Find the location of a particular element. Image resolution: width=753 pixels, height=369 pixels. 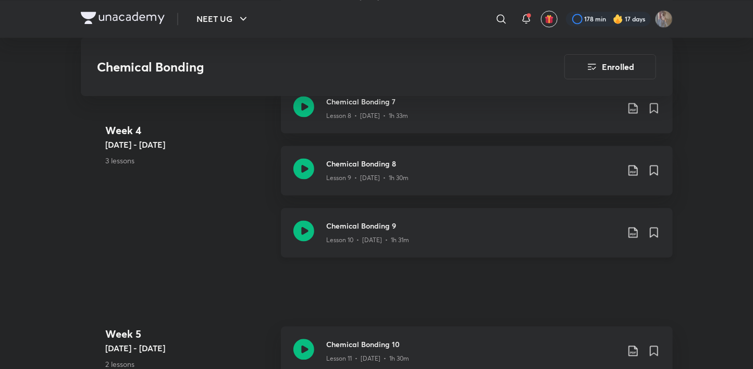

p: 3 lessons is located at coordinates (189, 160).